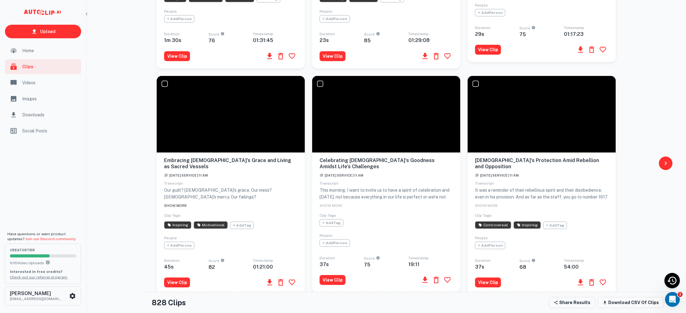 This screenshot has height=313, width=686. Describe the element at coordinates (43, 131) in the screenshot. I see `div: Social Posts` at that location.